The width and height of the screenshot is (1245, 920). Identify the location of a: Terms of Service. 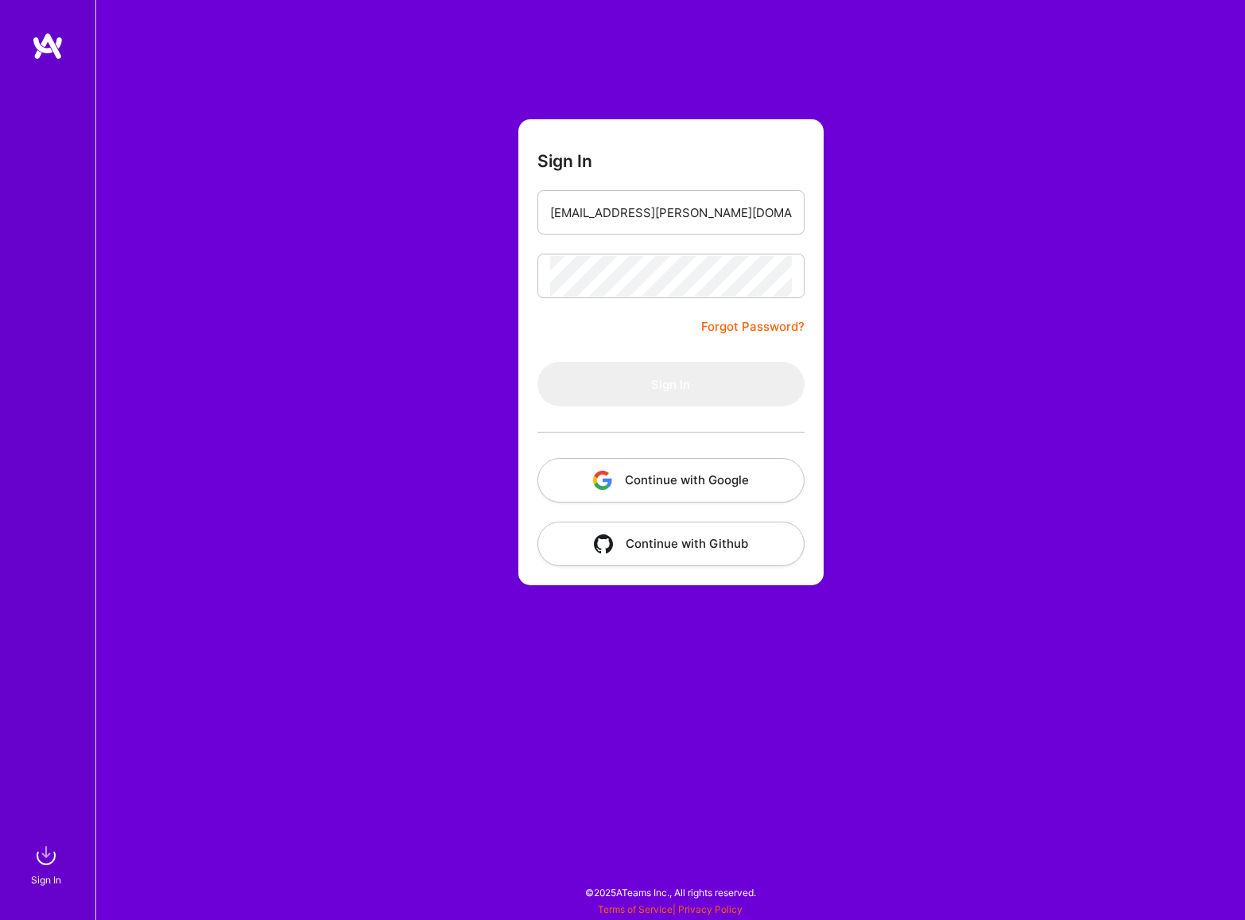
(635, 908).